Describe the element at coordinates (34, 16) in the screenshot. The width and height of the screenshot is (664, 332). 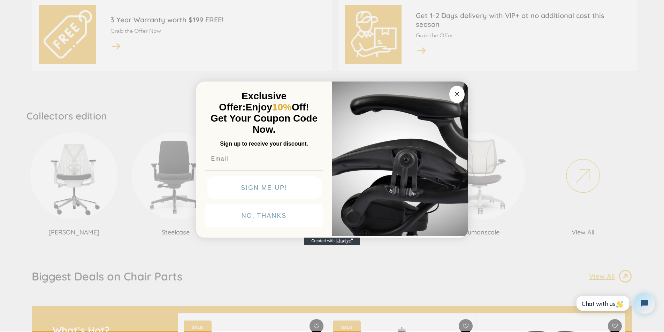
I see `button: Chat with us👋` at that location.